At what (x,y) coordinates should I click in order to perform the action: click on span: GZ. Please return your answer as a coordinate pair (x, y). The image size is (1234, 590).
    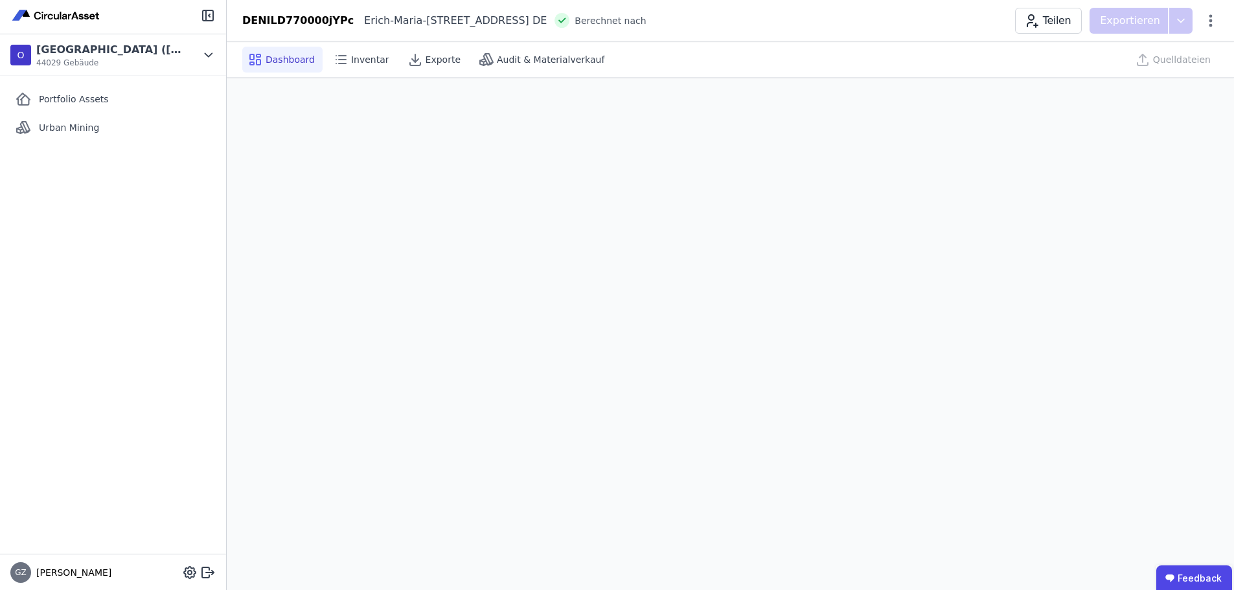
    Looking at the image, I should click on (21, 572).